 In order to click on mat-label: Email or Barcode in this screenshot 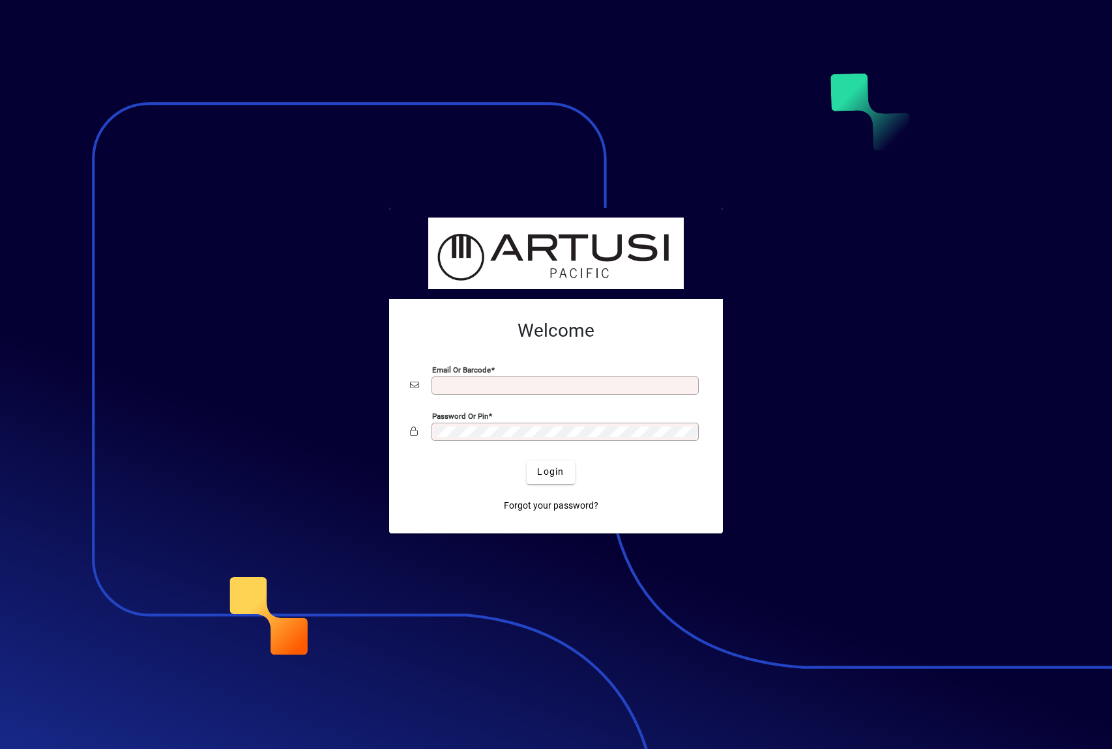, I will do `click(461, 369)`.